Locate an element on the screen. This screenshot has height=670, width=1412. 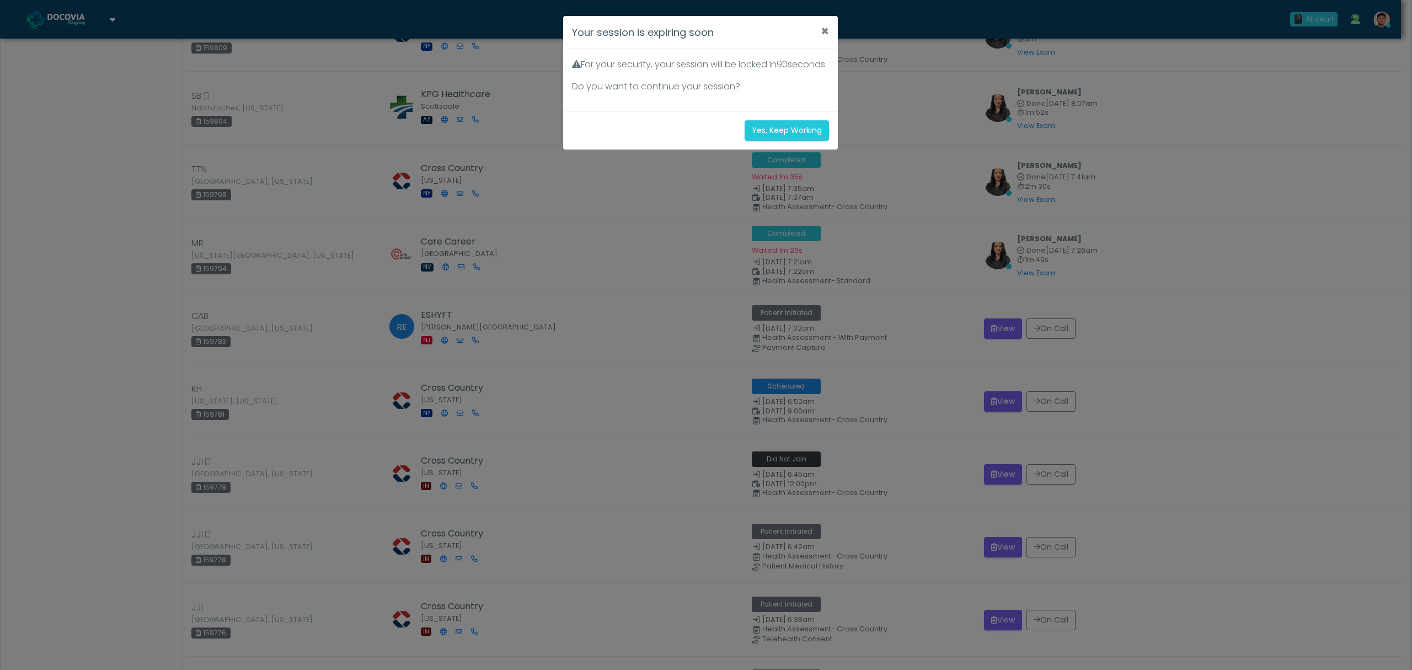
button: Open LiveChat chat widget is located at coordinates (25, 21).